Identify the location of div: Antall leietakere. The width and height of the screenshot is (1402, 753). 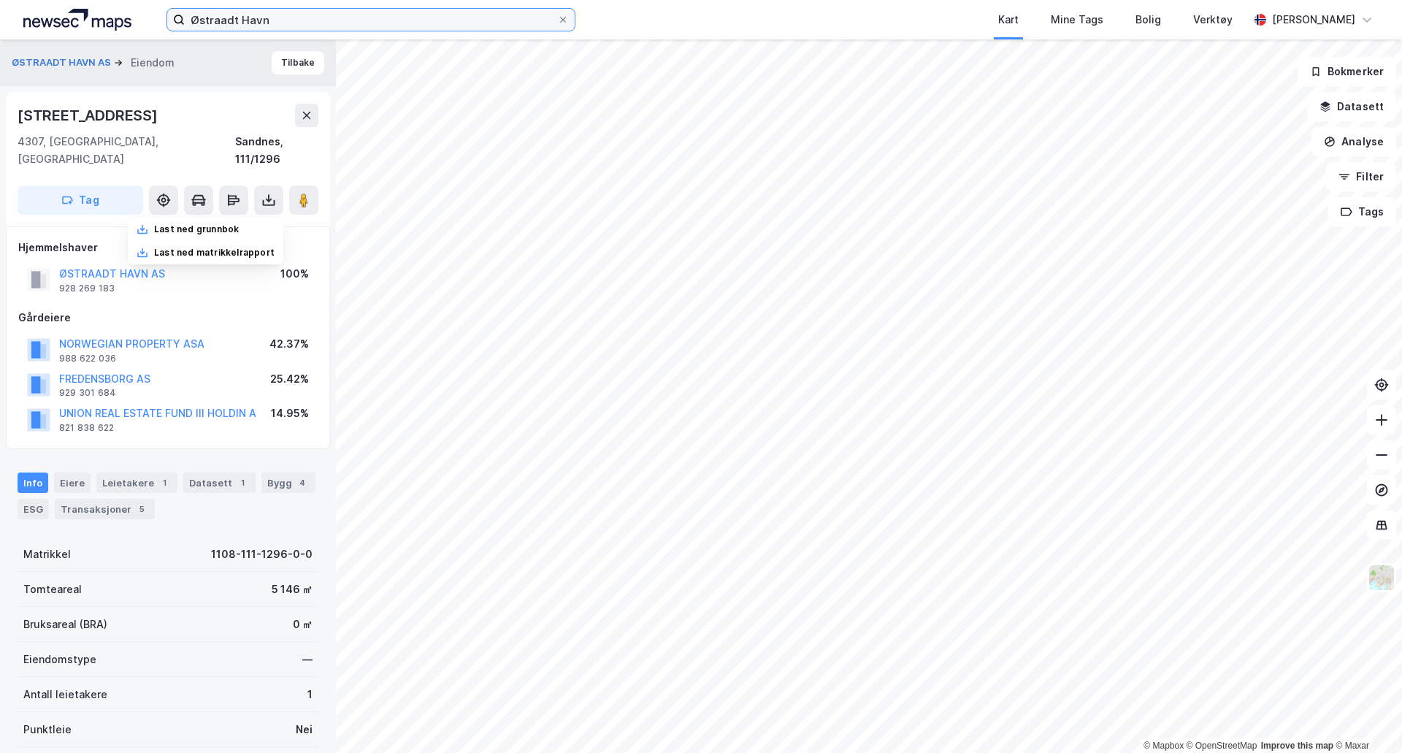
(65, 695).